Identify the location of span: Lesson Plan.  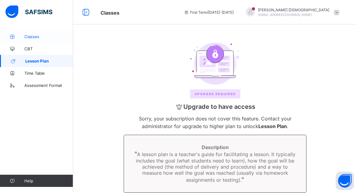
(49, 61).